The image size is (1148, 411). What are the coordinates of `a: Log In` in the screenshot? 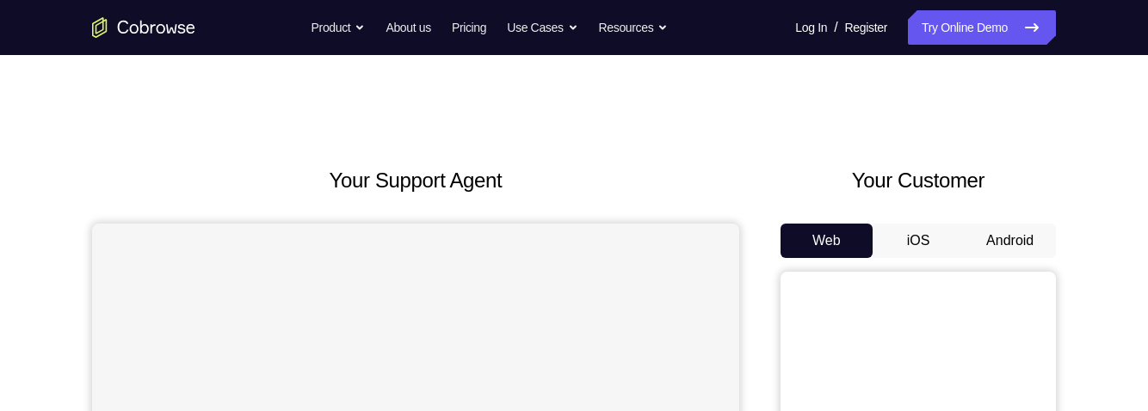 It's located at (810, 28).